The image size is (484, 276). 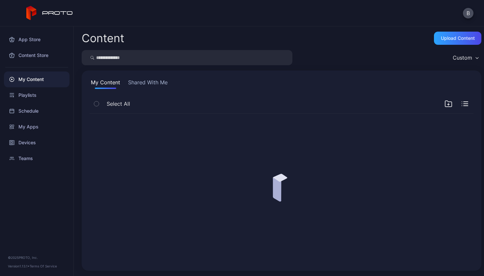 I want to click on button: My Content, so click(x=105, y=84).